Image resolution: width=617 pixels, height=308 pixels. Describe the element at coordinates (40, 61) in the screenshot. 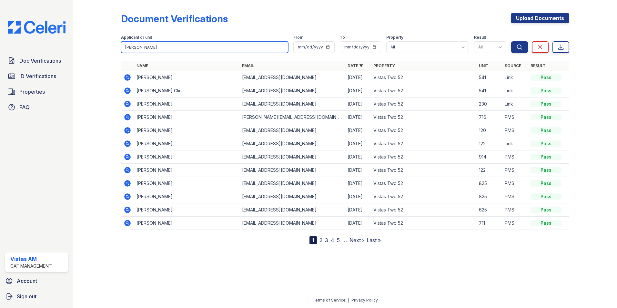

I see `span: Doc Verifications` at that location.